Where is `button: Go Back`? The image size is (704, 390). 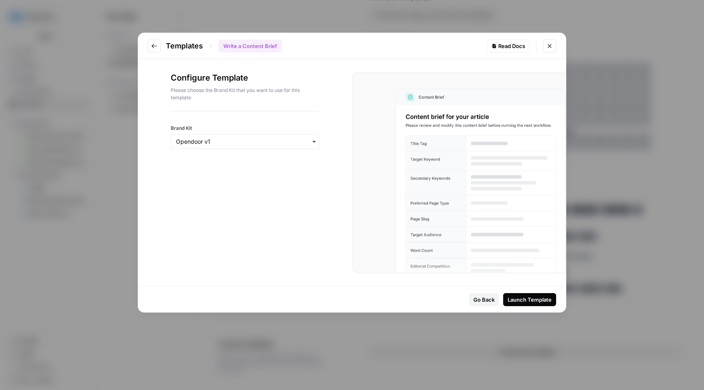
button: Go Back is located at coordinates (484, 300).